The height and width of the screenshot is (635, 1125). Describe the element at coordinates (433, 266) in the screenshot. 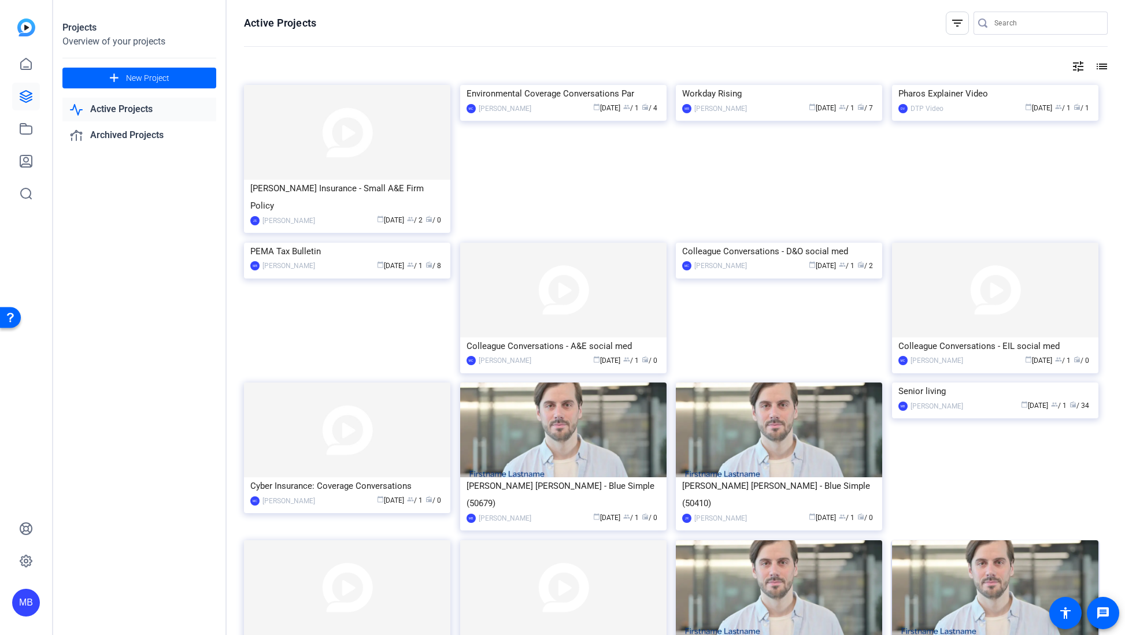

I see `span: / 8` at that location.